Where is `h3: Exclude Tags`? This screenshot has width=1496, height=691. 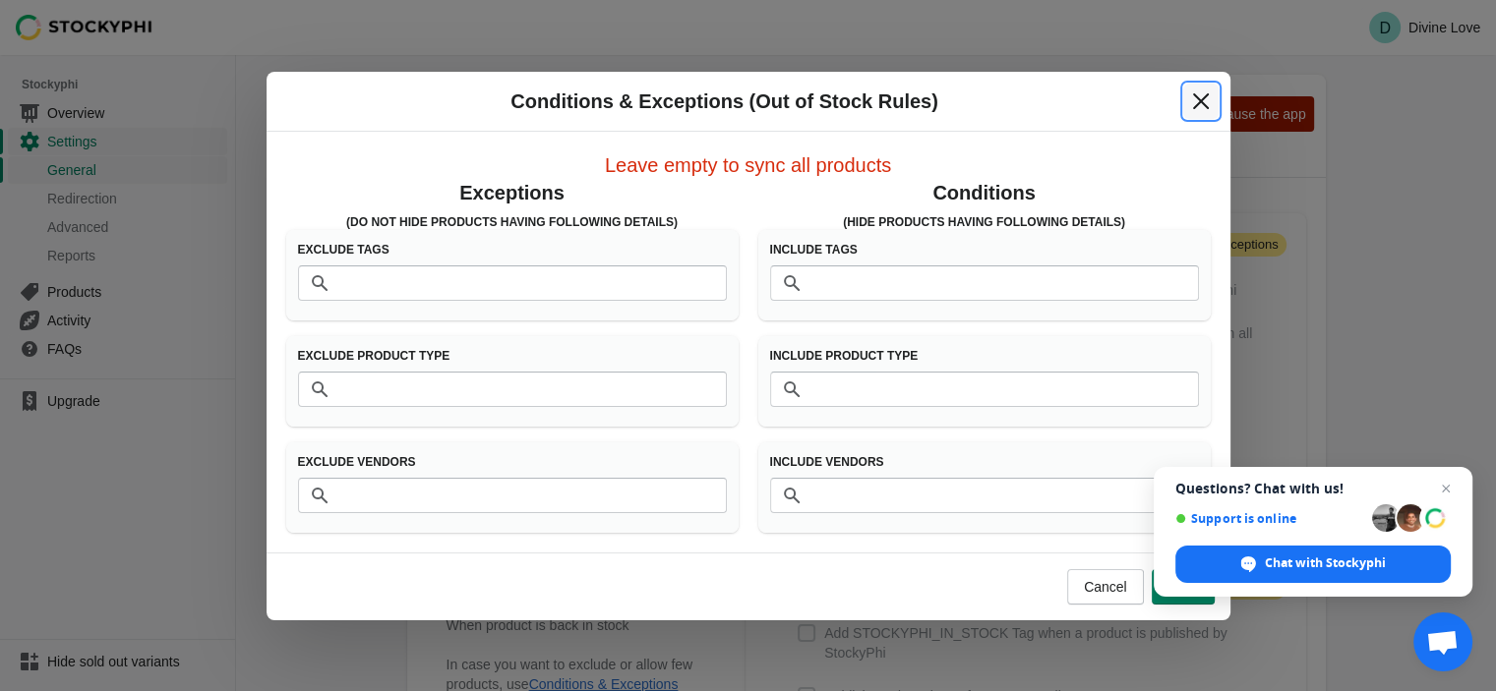
h3: Exclude Tags is located at coordinates (512, 250).